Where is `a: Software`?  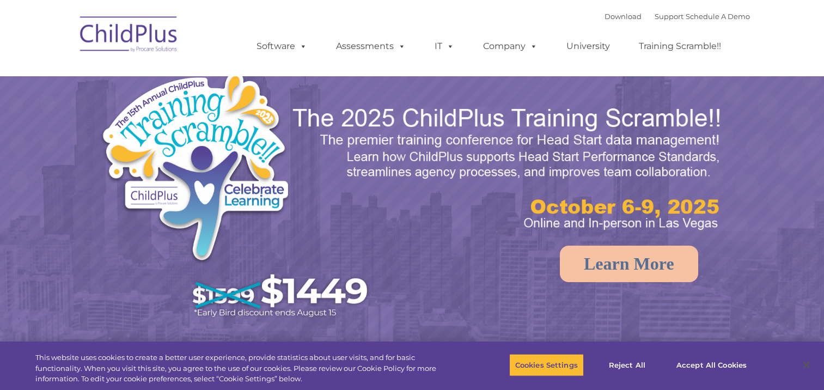 a: Software is located at coordinates (282, 46).